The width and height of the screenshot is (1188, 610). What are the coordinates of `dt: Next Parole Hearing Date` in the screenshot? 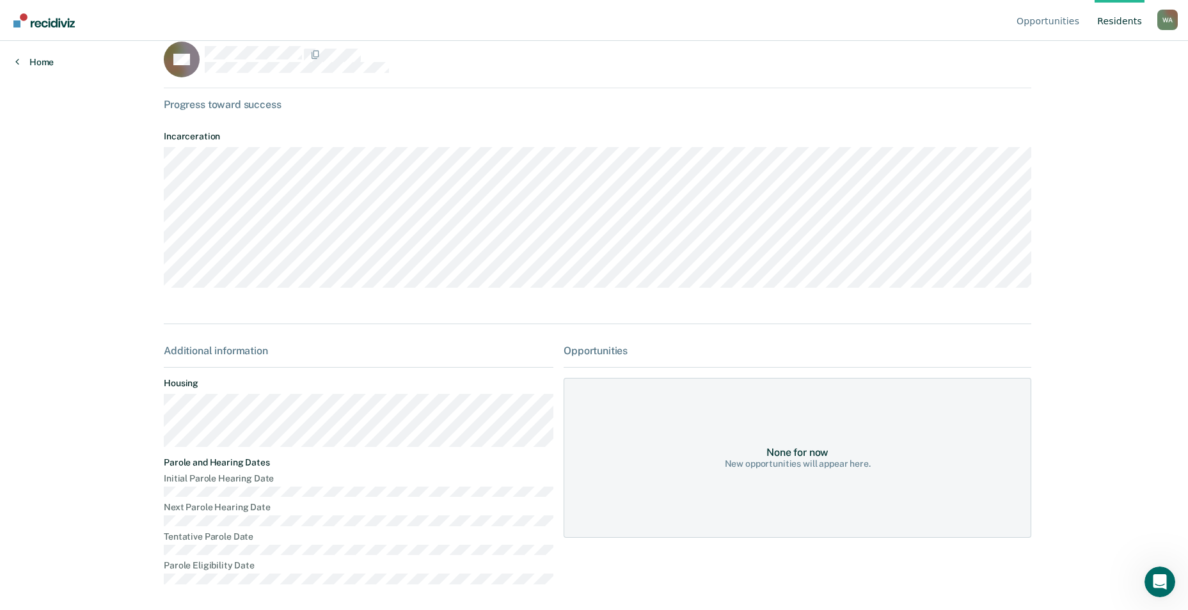 It's located at (358, 507).